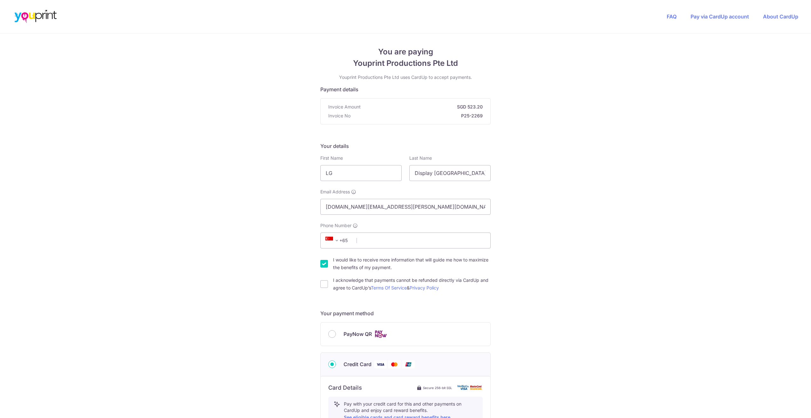  I want to click on h5: Payment details, so click(406, 89).